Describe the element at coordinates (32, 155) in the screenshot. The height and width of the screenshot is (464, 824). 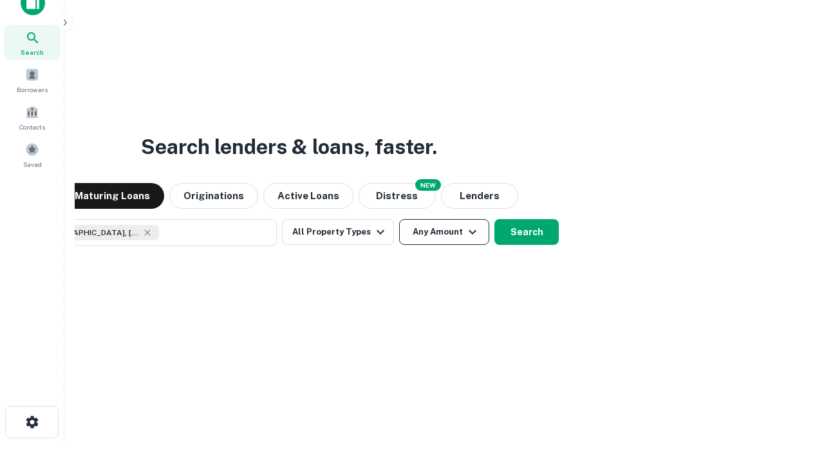
I see `div: Saved` at that location.